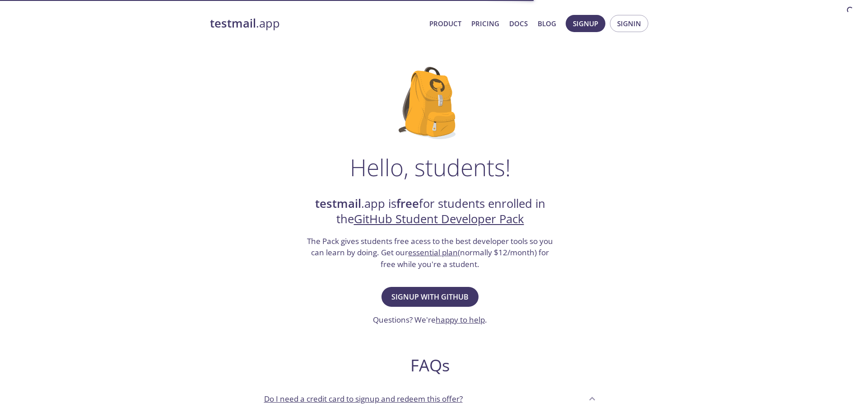 This screenshot has height=408, width=860. Describe the element at coordinates (586, 23) in the screenshot. I see `span: Signup` at that location.